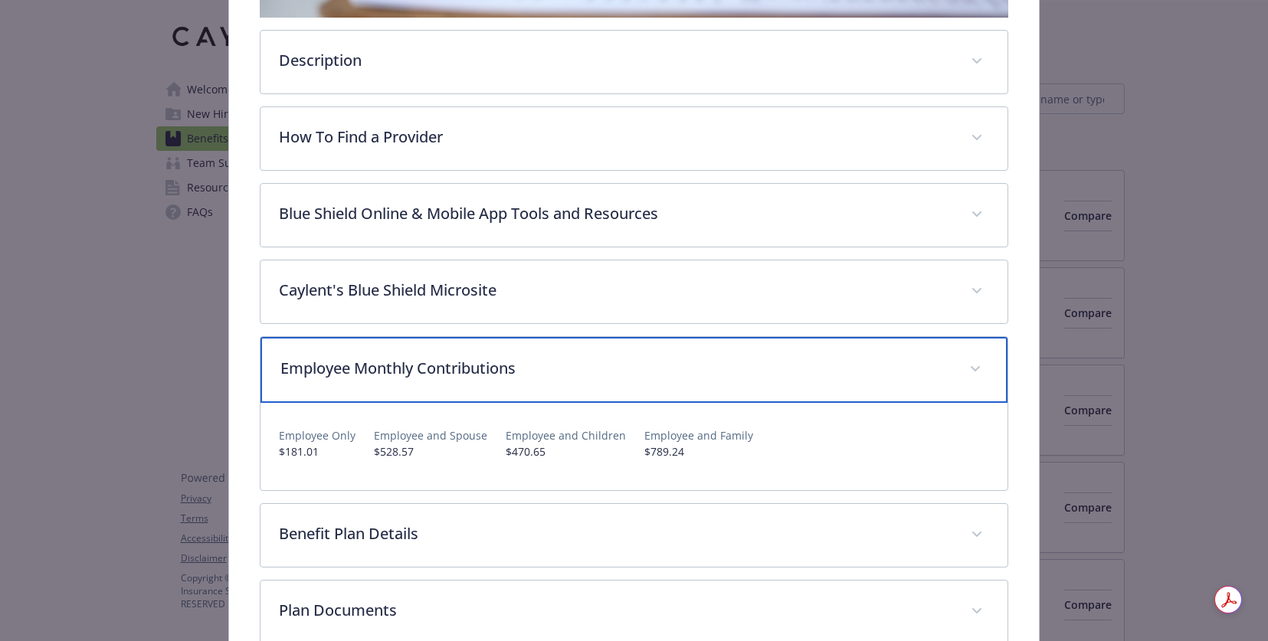 The image size is (1268, 641). I want to click on p: How To Find a Provider, so click(615, 137).